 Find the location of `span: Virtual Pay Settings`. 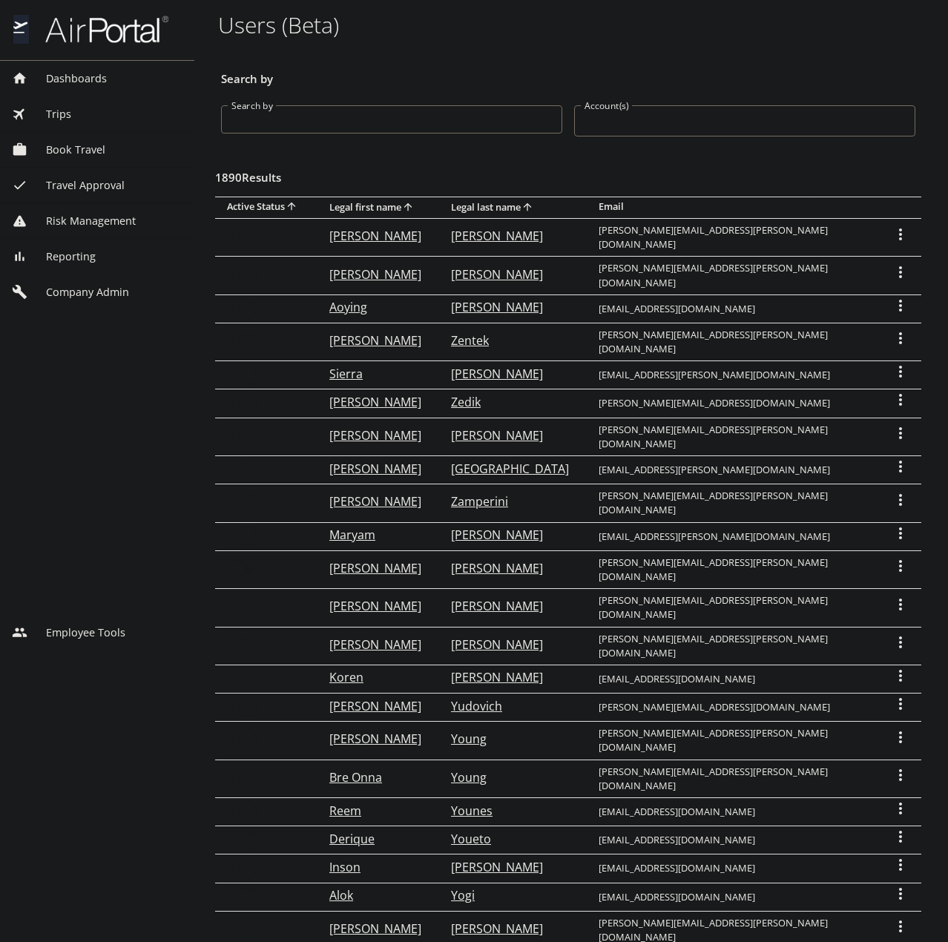

span: Virtual Pay Settings is located at coordinates (111, 600).